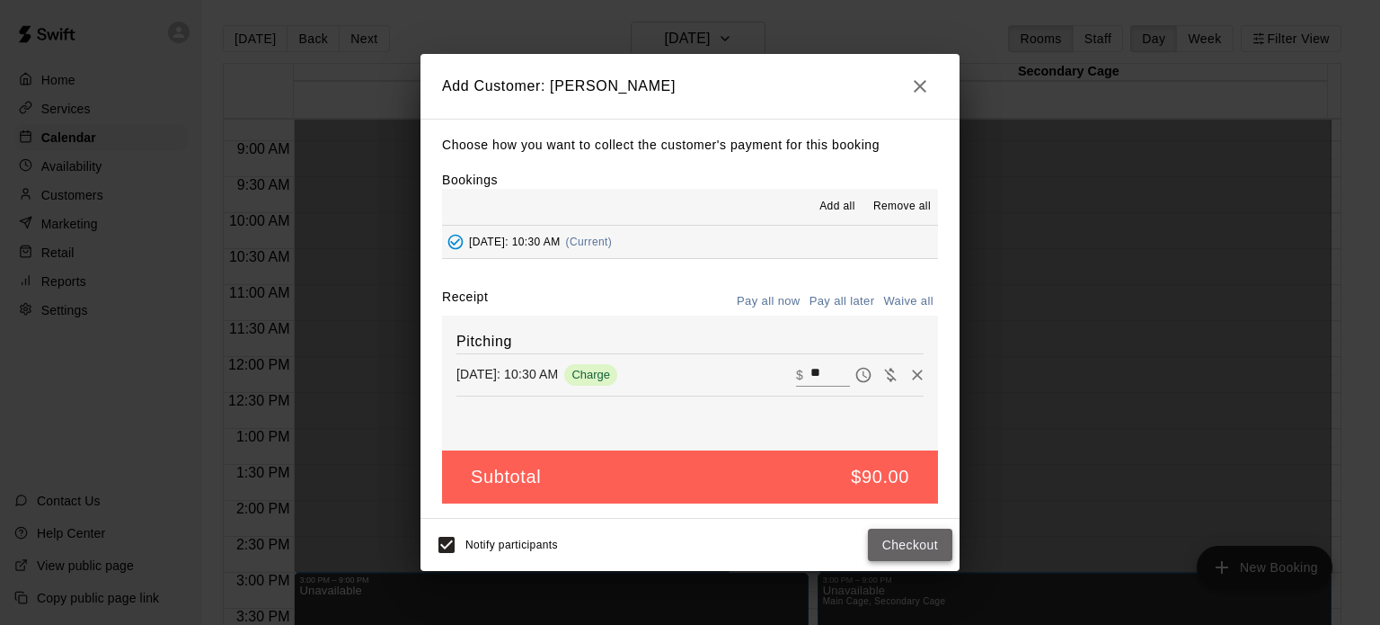  Describe the element at coordinates (908, 301) in the screenshot. I see `button: Waive all` at that location.